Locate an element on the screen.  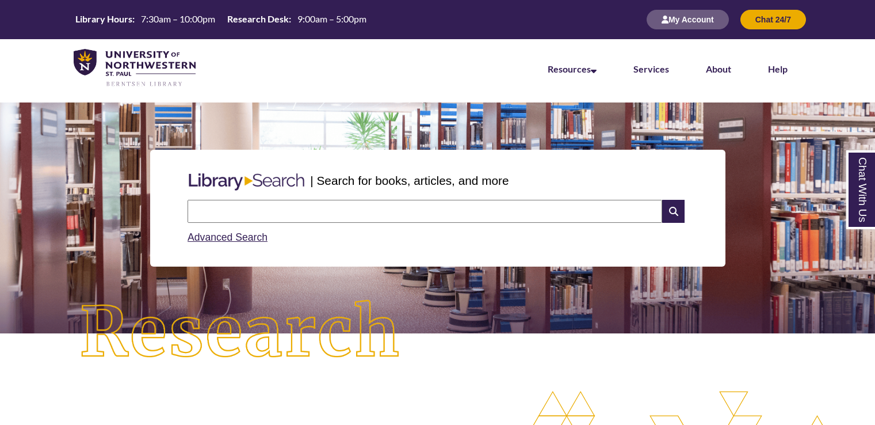
a: Advanced Search is located at coordinates (227, 237).